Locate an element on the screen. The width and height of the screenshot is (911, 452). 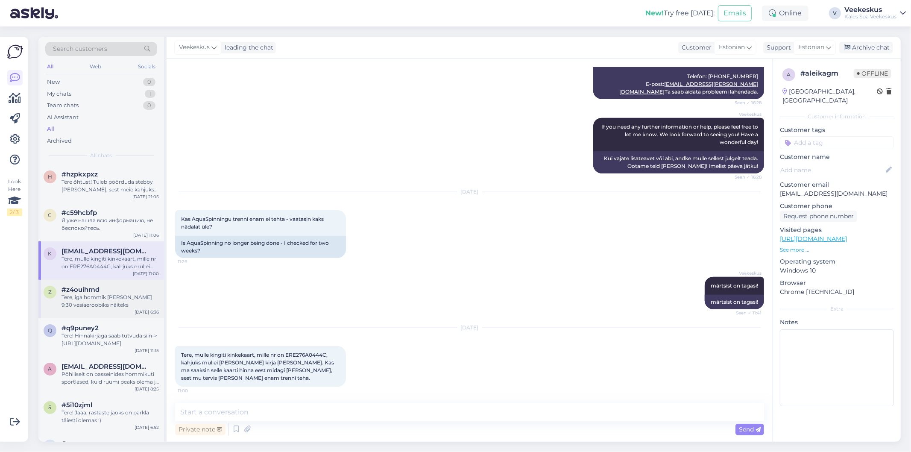
div: 2 / 3 is located at coordinates (15, 212).